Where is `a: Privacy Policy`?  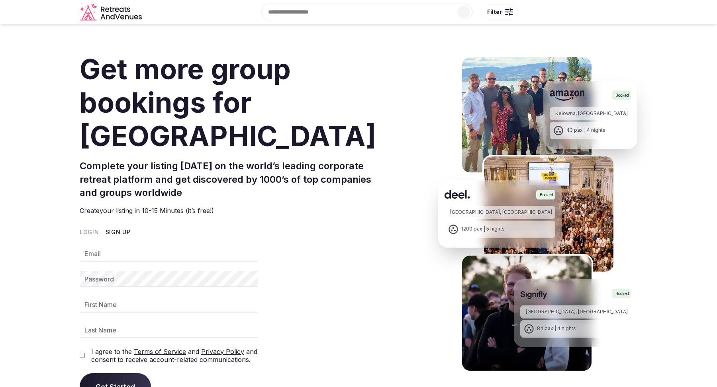
a: Privacy Policy is located at coordinates (223, 352).